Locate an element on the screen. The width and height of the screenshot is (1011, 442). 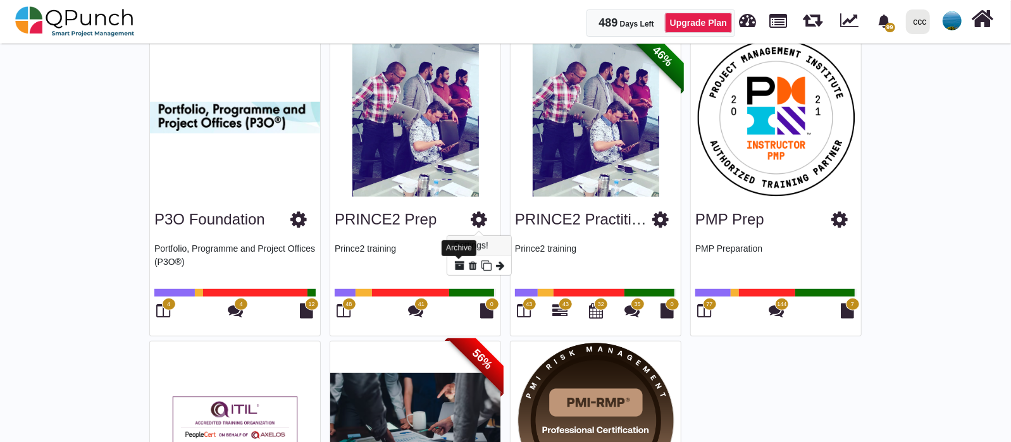
a: PRINCE2 Practitioner is located at coordinates (589, 219).